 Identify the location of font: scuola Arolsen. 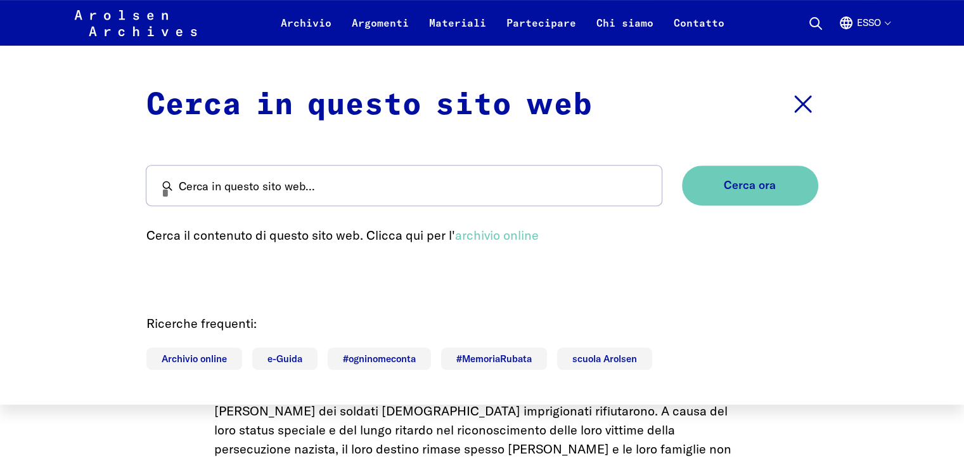
(605, 358).